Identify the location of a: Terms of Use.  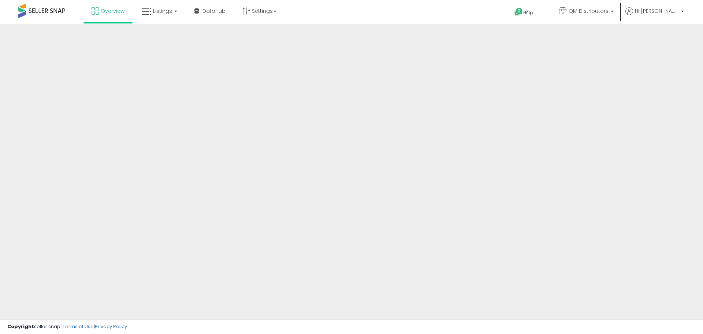
(78, 326).